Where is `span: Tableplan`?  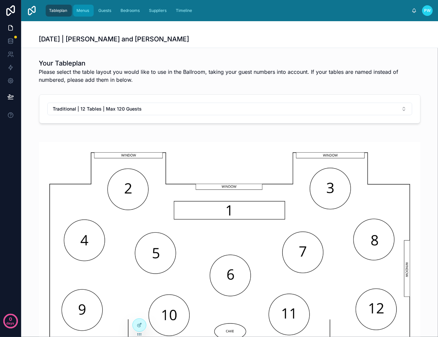
span: Tableplan is located at coordinates (58, 11).